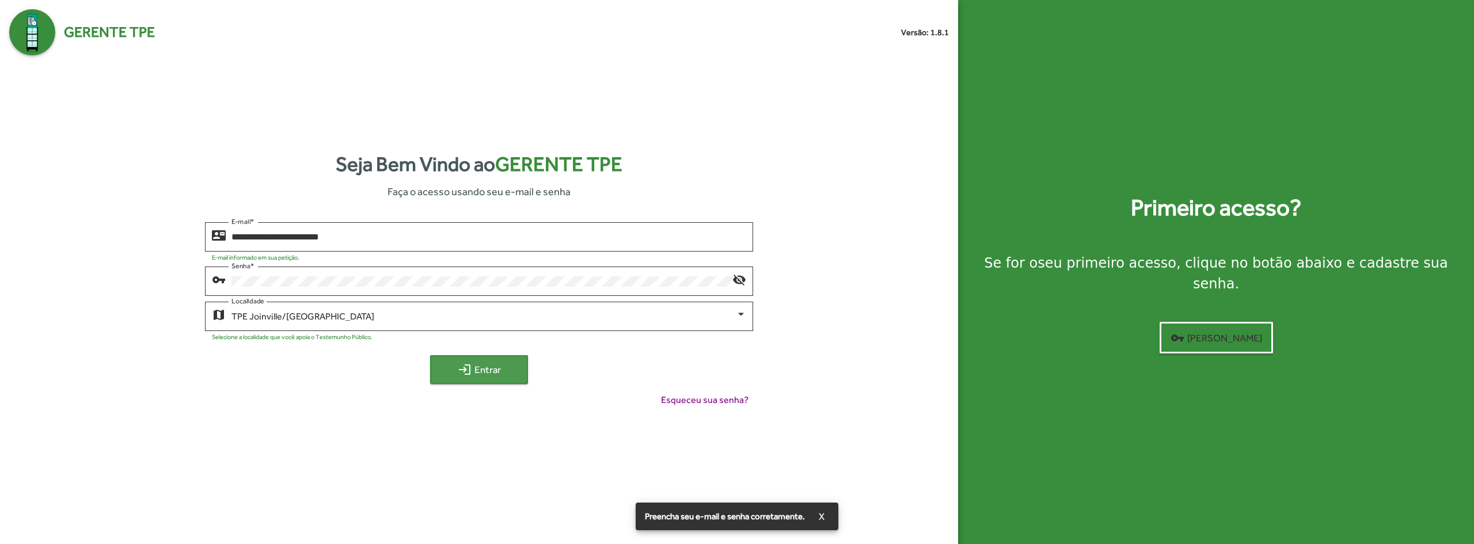  Describe the element at coordinates (292, 337) in the screenshot. I see `mat-hint: Selecione a localidade que você apoia o Testemunho Público.` at that location.